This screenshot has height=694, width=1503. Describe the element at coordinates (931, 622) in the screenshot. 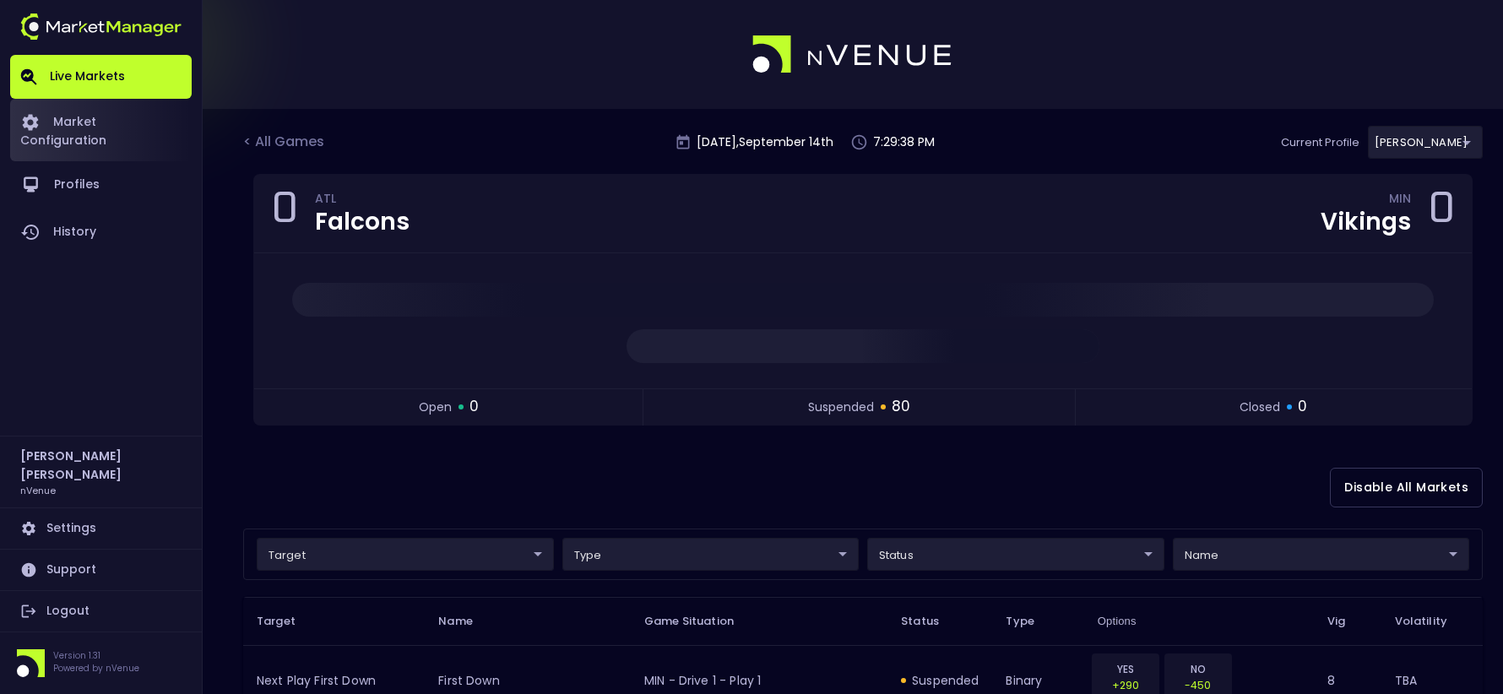

I see `span: Status` at that location.